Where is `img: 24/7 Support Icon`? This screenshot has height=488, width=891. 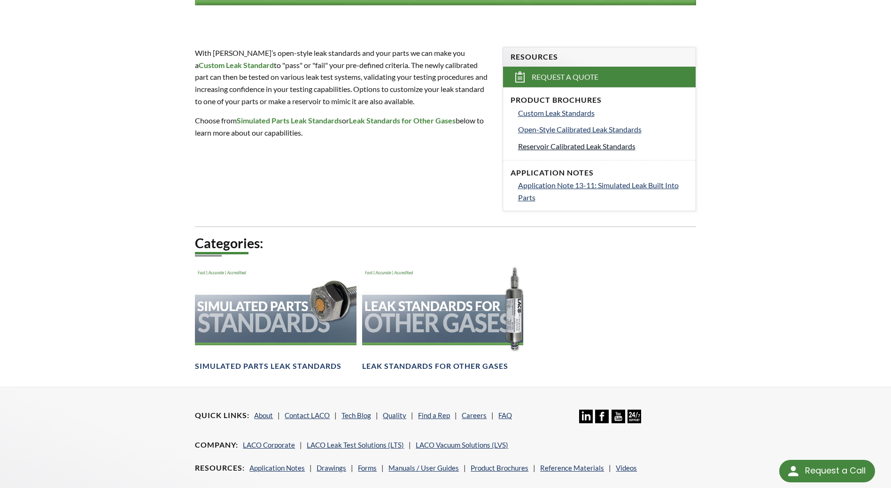
img: 24/7 Support Icon is located at coordinates (634, 416).